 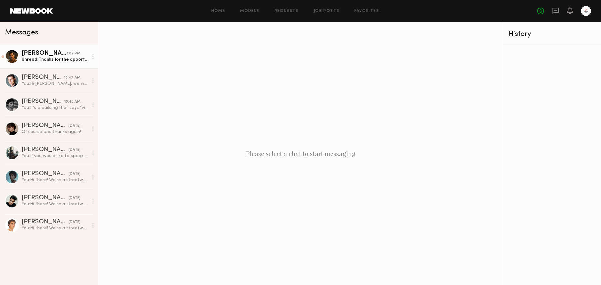 I want to click on div: 10:47 AM, so click(x=72, y=78).